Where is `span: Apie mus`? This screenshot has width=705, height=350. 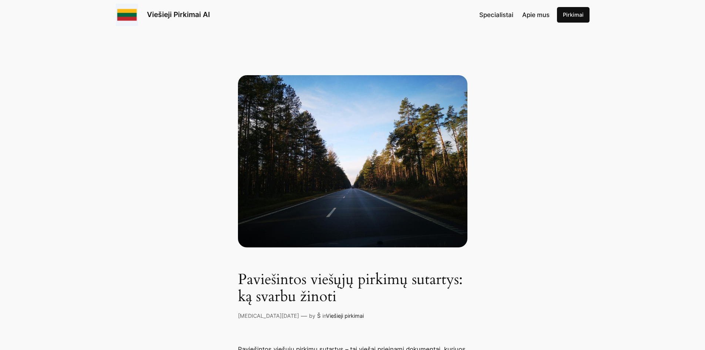 span: Apie mus is located at coordinates (536, 15).